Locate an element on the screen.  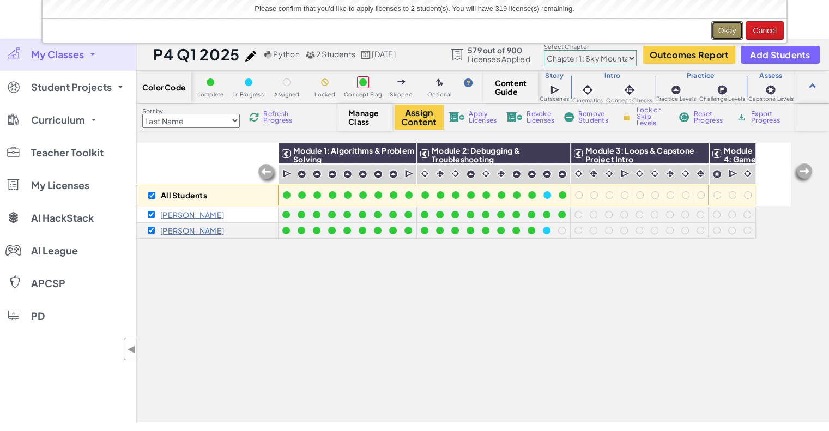
img: IconArchive.svg is located at coordinates (741, 117).